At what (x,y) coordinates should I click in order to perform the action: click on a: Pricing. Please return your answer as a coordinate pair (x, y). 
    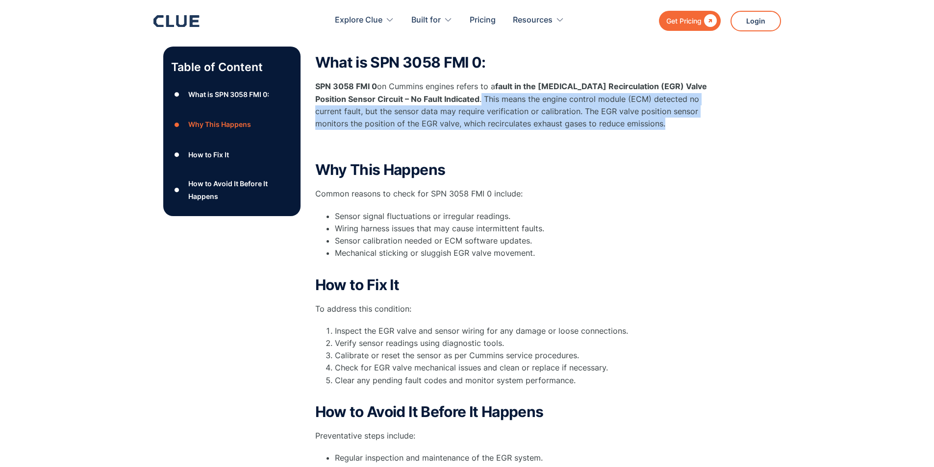
    Looking at the image, I should click on (483, 20).